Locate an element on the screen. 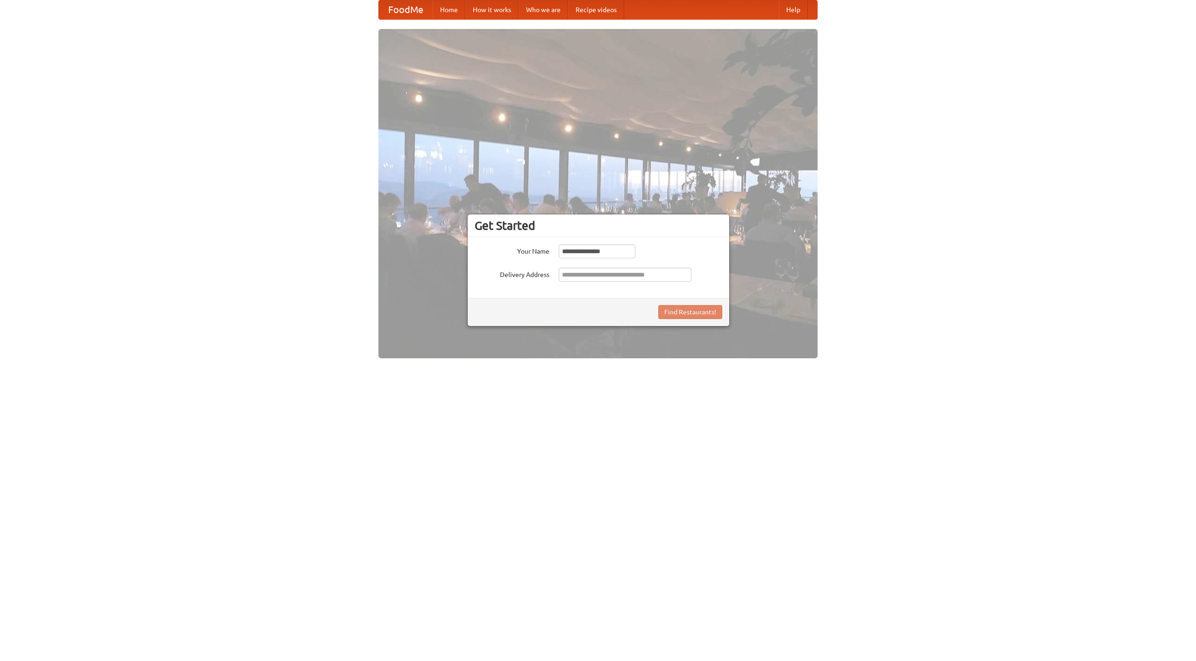 This screenshot has height=661, width=1196. label: Delivery Address is located at coordinates (512, 273).